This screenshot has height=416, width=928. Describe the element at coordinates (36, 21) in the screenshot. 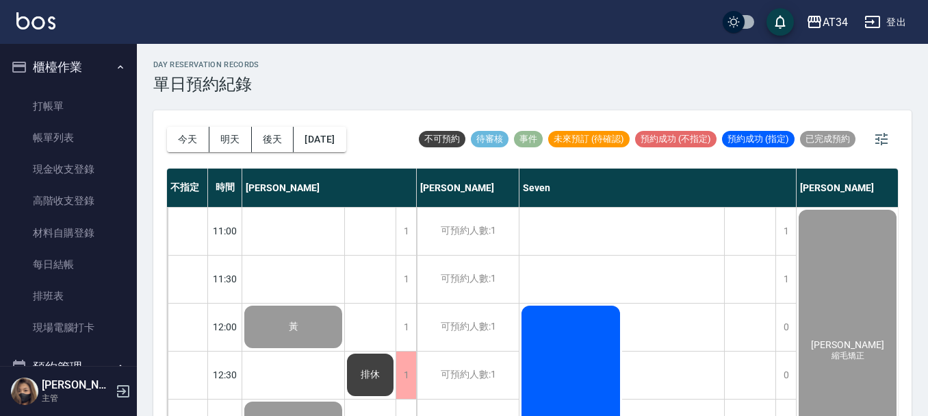

I see `img: Logo` at that location.